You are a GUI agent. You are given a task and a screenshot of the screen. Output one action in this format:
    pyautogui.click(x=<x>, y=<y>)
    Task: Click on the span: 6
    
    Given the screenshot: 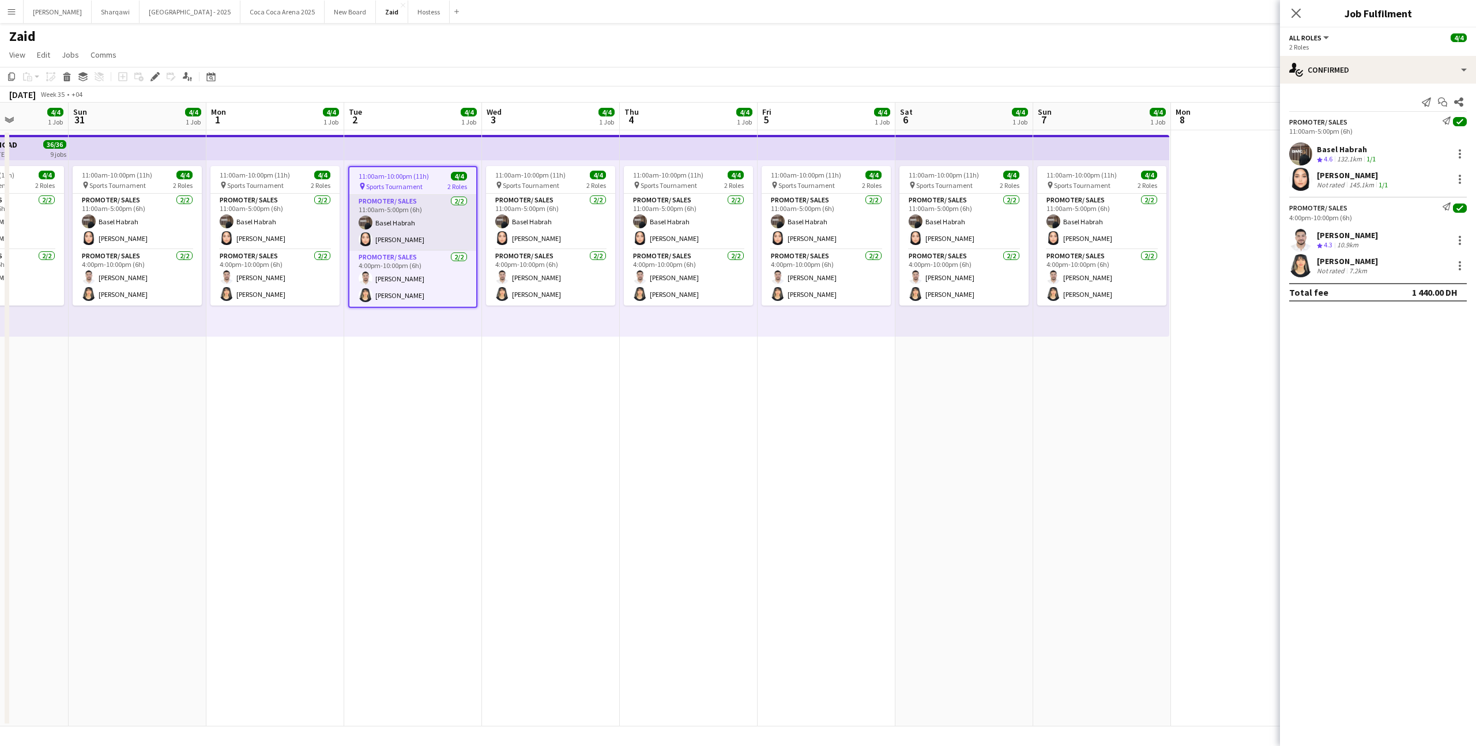 What is the action you would take?
    pyautogui.click(x=905, y=119)
    